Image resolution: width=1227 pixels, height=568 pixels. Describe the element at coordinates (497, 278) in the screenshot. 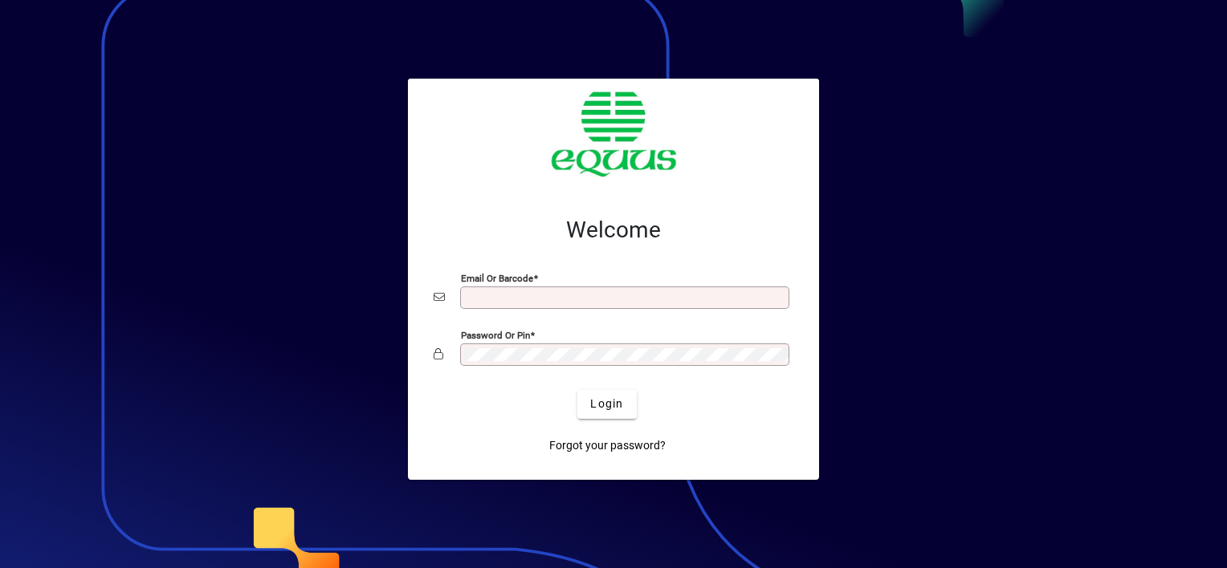

I see `mat-label: Email or Barcode` at that location.